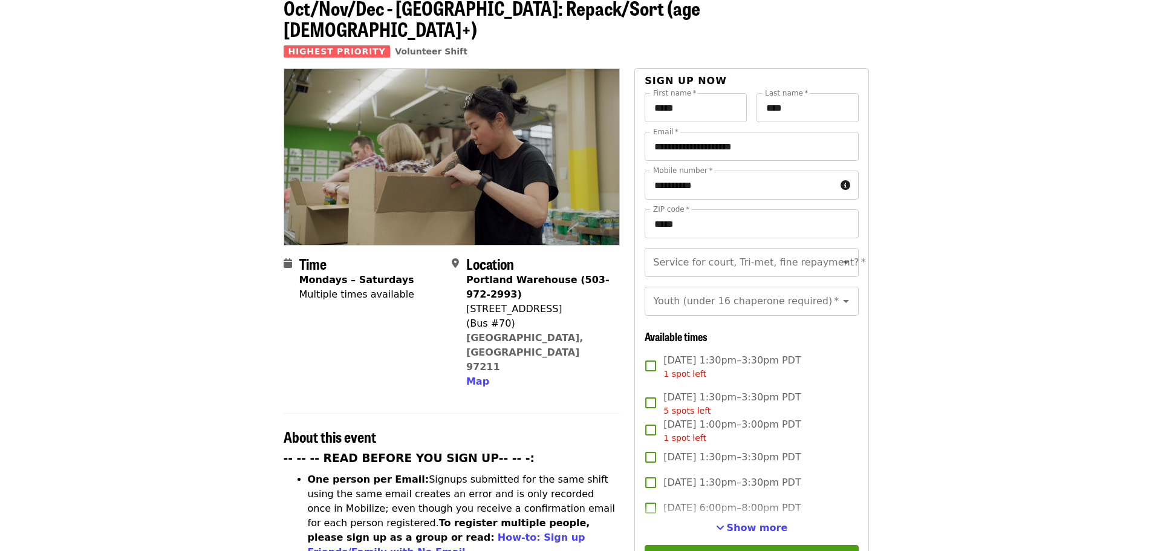 Image resolution: width=1152 pixels, height=551 pixels. I want to click on input: Email, so click(751, 146).